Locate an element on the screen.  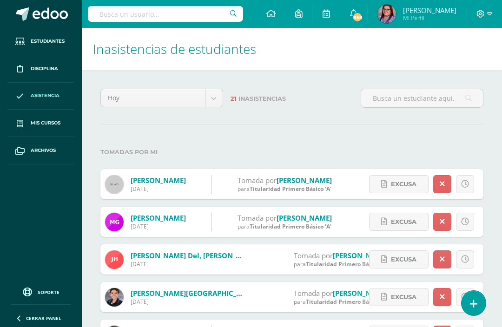
a: Estudiantes is located at coordinates (41, 41).